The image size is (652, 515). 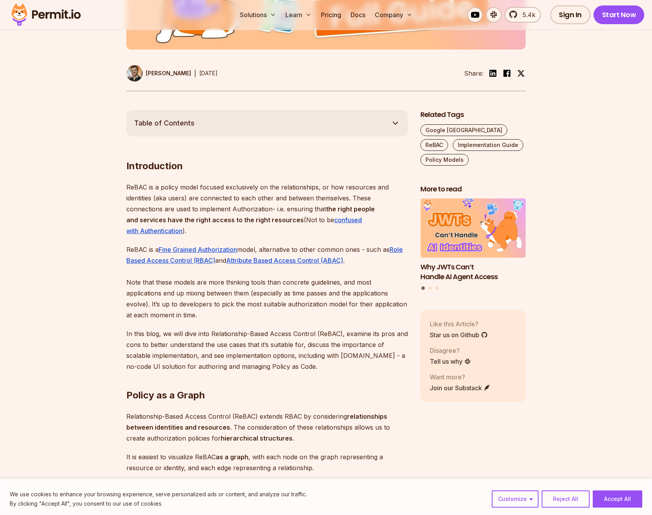 I want to click on button: facebook, so click(x=507, y=73).